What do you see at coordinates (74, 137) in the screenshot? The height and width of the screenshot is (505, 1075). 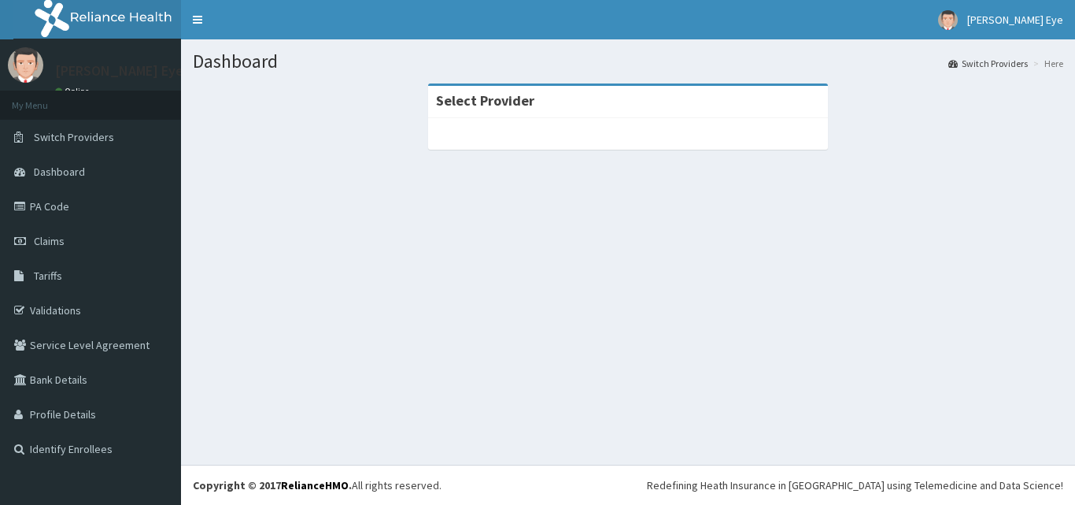 I see `span: Switch Providers` at bounding box center [74, 137].